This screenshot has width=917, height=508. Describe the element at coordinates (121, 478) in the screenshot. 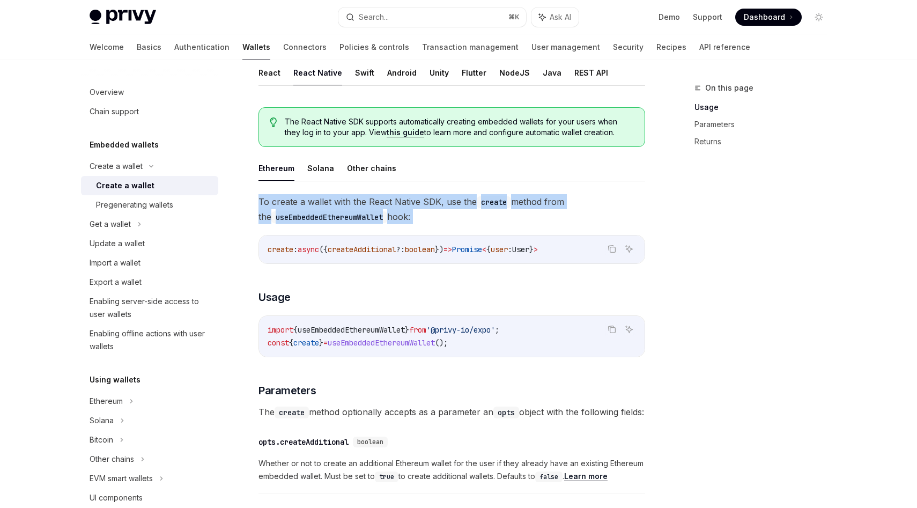

I see `div: EVM smart wallets` at that location.